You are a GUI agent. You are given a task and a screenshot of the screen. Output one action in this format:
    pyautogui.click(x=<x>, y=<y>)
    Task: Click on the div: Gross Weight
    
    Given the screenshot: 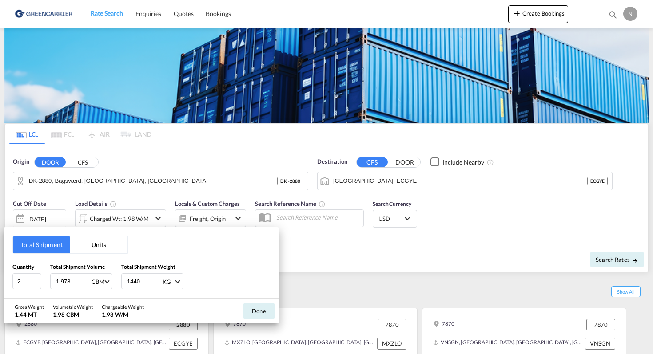 What is the action you would take?
    pyautogui.click(x=29, y=307)
    